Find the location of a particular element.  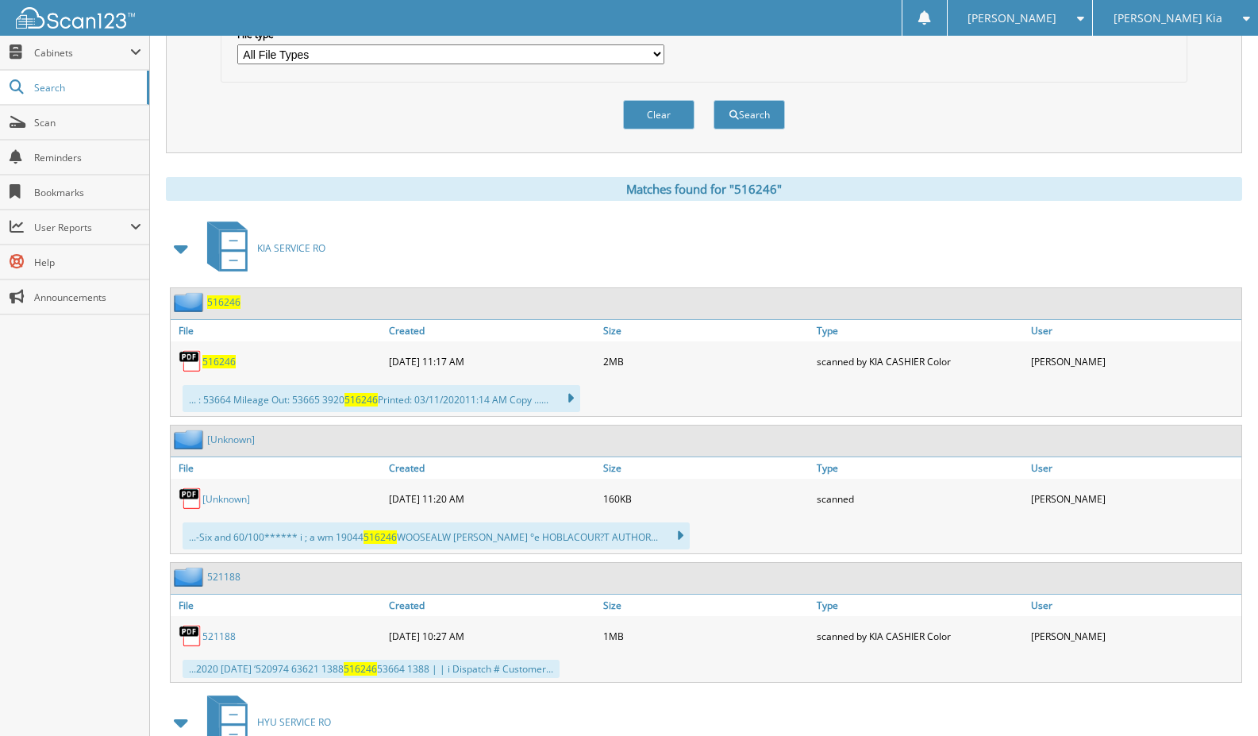

div: ... : 53664 Mileage Out: 53665 3920 Printed: 03/11/202011:14 AM Copy ...... is located at coordinates (381, 399).